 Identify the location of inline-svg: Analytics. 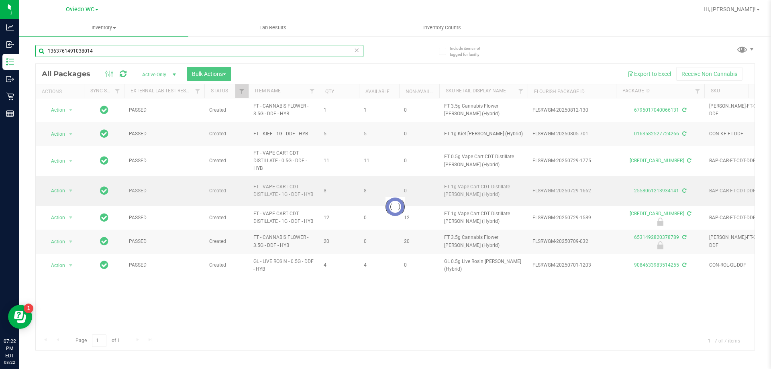
(10, 27).